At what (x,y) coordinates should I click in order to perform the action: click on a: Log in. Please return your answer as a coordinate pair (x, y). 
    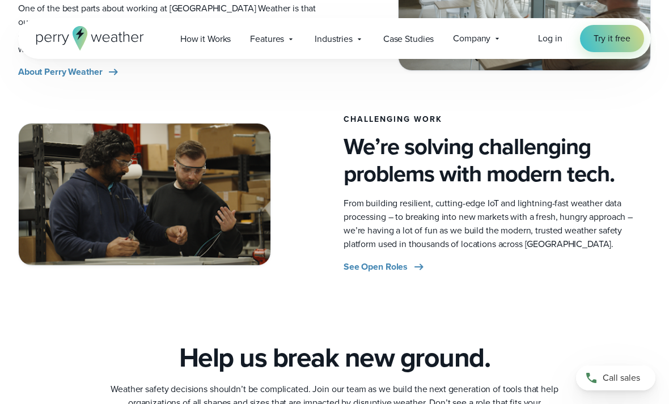
    Looking at the image, I should click on (550, 39).